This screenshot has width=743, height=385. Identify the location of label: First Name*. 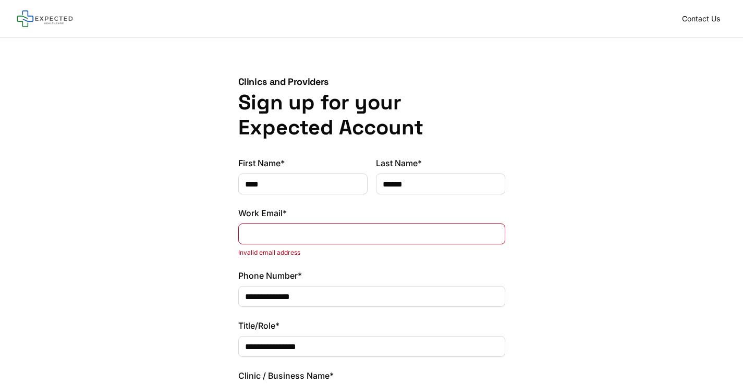
(303, 163).